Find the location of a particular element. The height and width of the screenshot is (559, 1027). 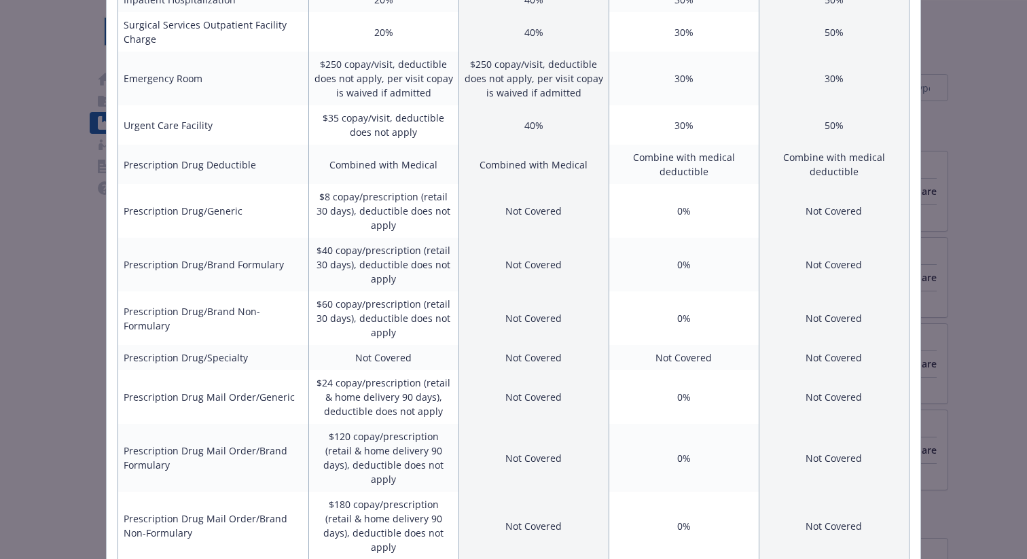

td: $120 copay/prescription (retail & home delivery 90 days), deductible does not apply is located at coordinates (383, 458).